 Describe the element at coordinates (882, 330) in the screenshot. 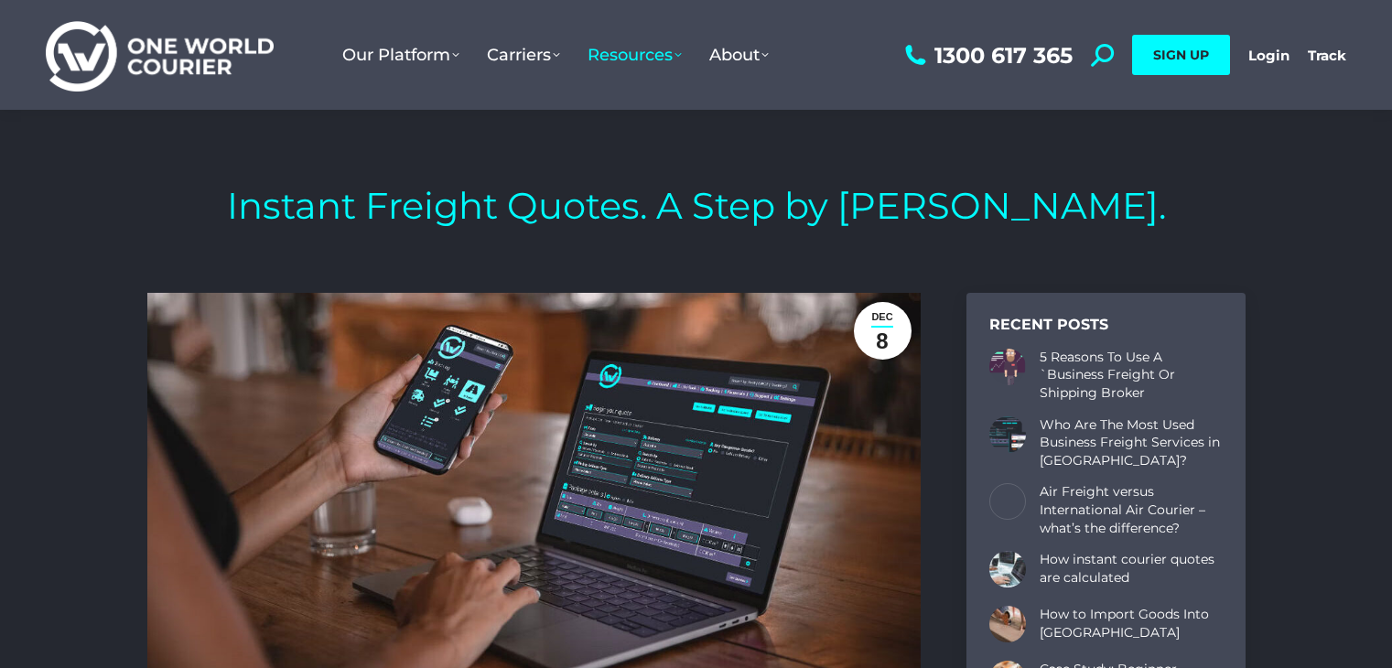

I see `a: Dec8` at that location.